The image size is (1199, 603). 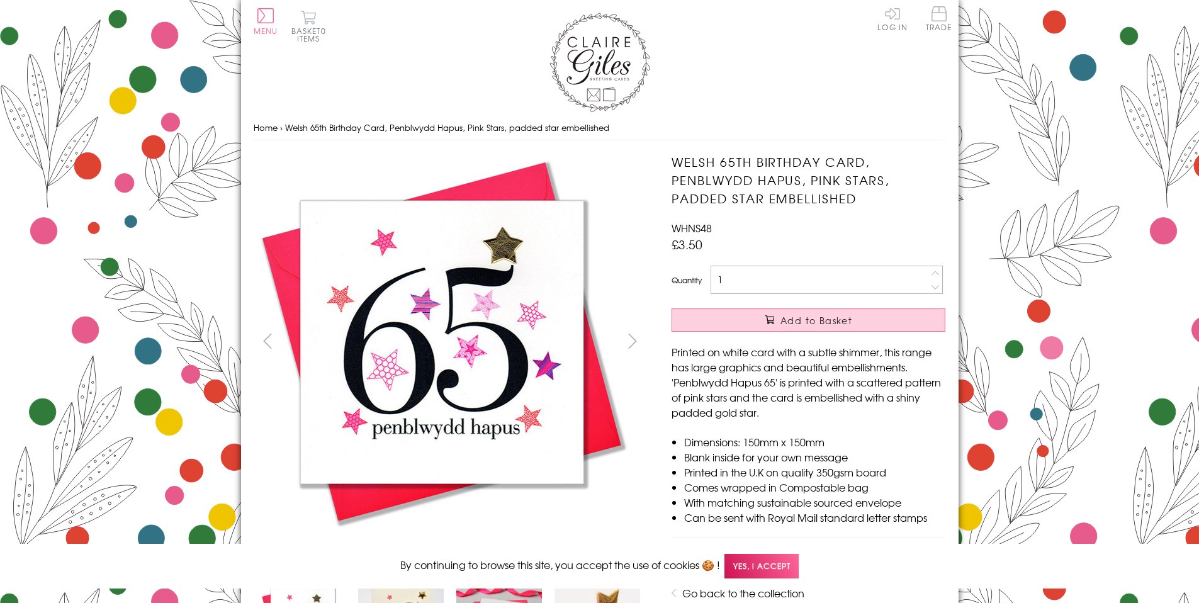 What do you see at coordinates (815, 487) in the screenshot?
I see `li: Comes wrapped in Compostable bag` at bounding box center [815, 487].